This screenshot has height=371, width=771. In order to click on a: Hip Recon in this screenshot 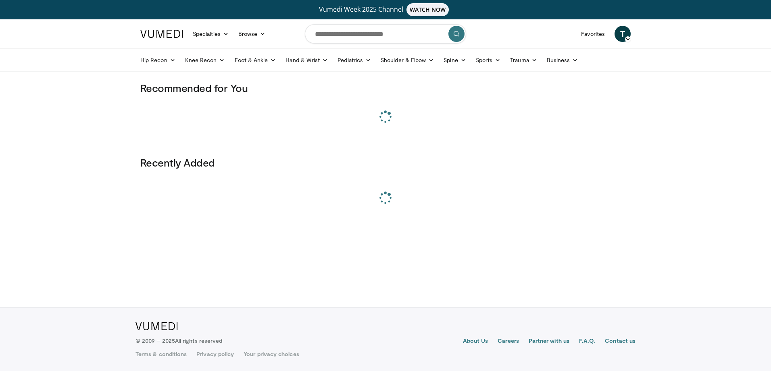, I will do `click(158, 60)`.